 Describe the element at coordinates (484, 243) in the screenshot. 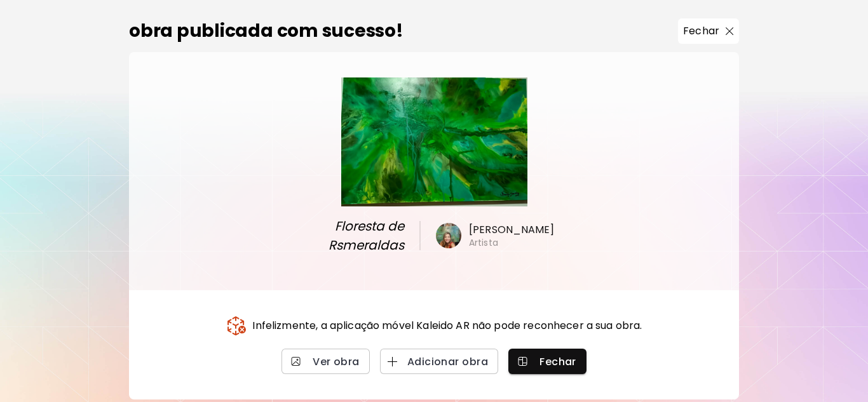

I see `h6: Artista` at that location.